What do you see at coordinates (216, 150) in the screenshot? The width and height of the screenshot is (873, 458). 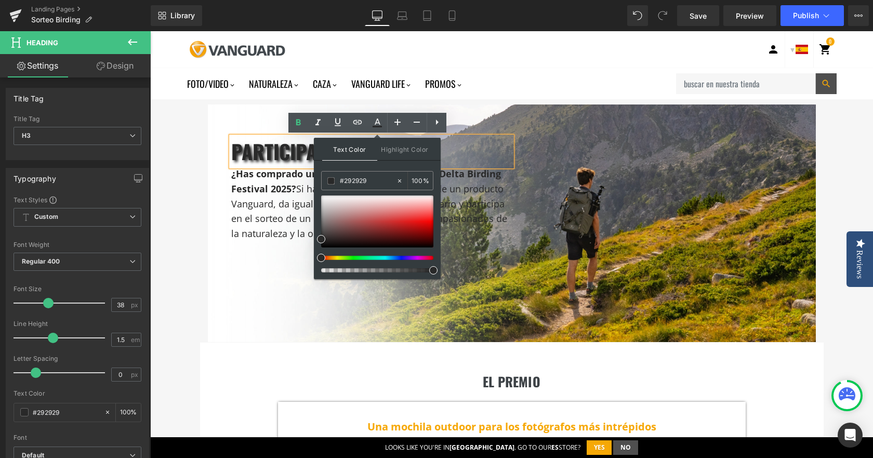 I see `strong: ¿Has comprado un producto Vanguard en el Delta Birding Festival 2025?` at bounding box center [216, 150].